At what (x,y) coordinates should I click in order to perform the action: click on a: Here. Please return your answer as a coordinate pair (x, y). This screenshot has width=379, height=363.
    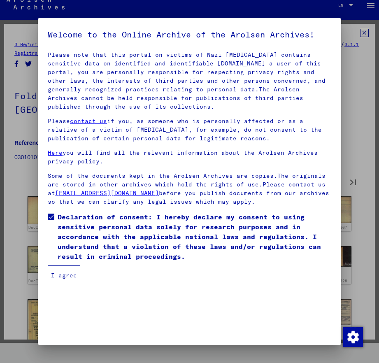
    Looking at the image, I should click on (55, 153).